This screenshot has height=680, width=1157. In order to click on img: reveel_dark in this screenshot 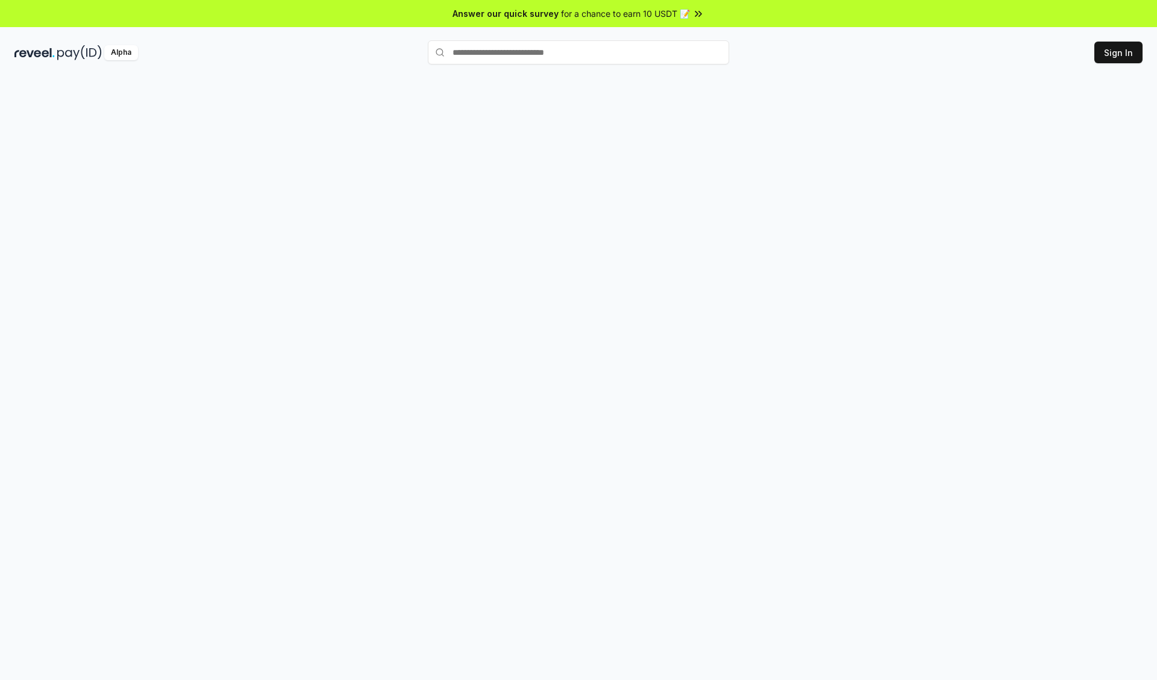, I will do `click(34, 52)`.